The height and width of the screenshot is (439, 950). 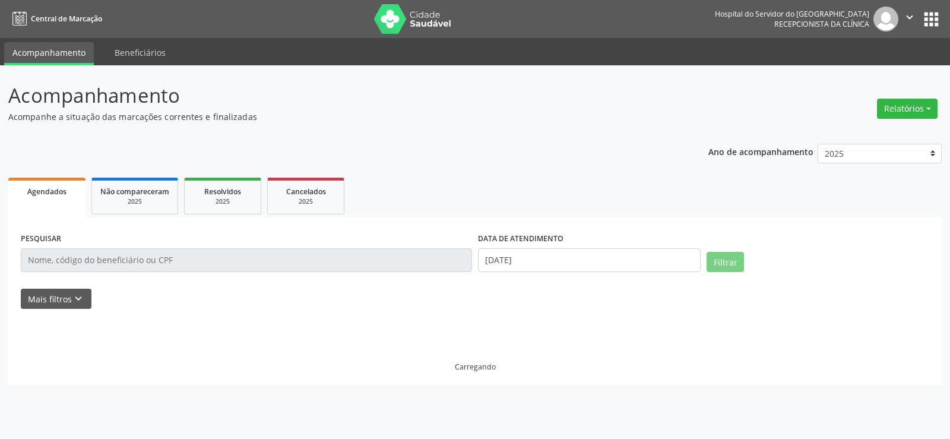 I want to click on input: Selecione um intervalo, so click(x=589, y=260).